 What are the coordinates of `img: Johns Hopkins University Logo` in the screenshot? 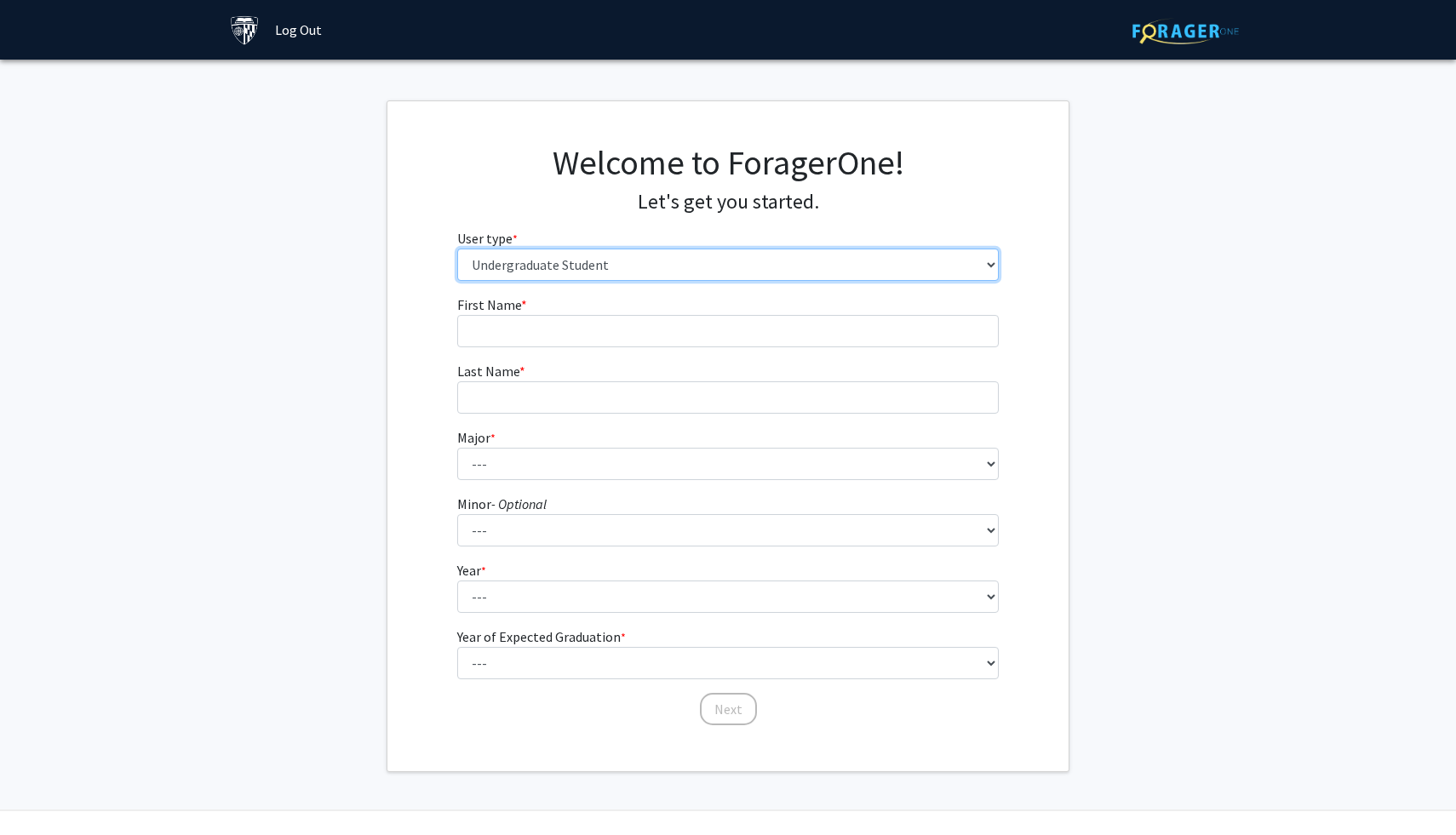 It's located at (245, 29).